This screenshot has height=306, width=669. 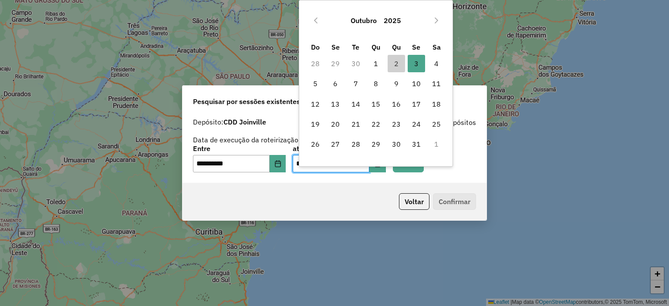 I want to click on span: 20, so click(x=335, y=124).